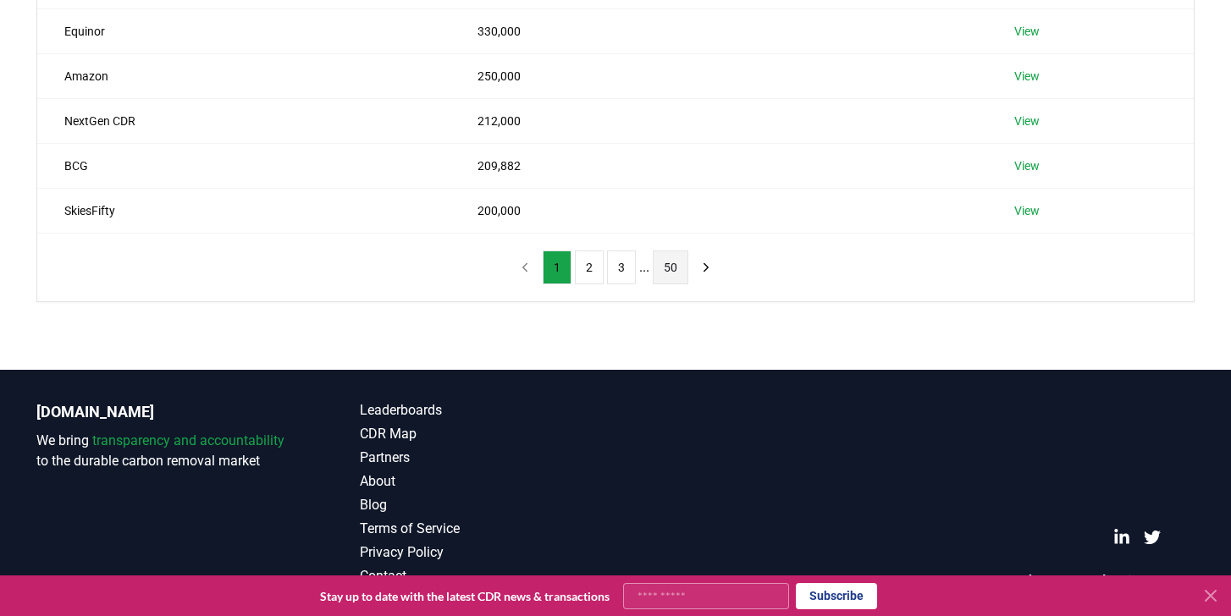 This screenshot has width=1231, height=616. What do you see at coordinates (244, 210) in the screenshot?
I see `td: SkiesFifty` at bounding box center [244, 210].